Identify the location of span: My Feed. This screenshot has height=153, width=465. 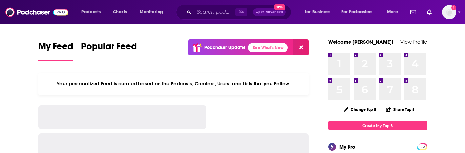
(56, 48).